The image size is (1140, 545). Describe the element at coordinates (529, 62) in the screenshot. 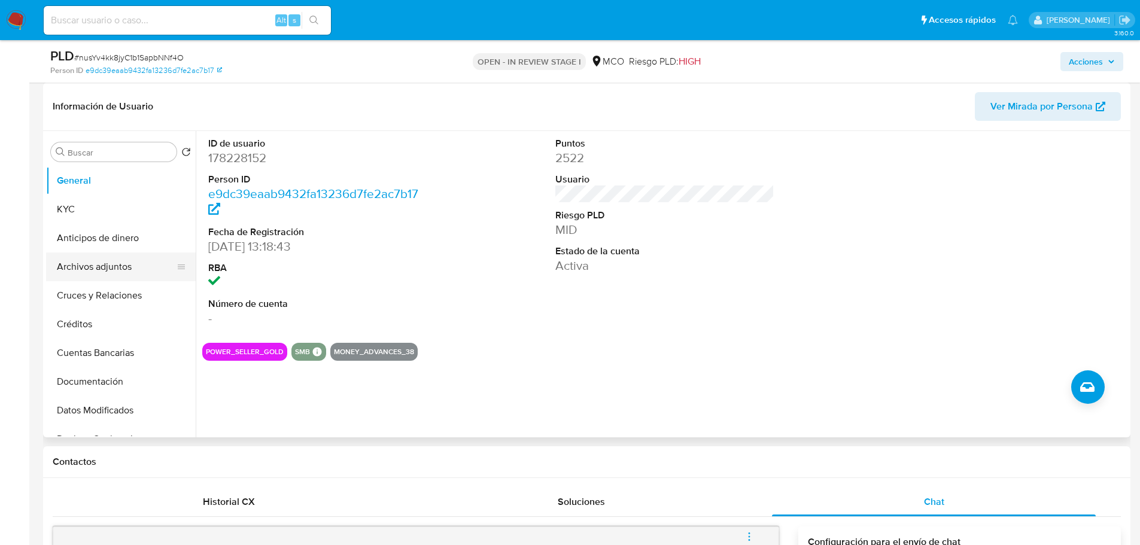

I see `p: OPEN - IN REVIEW STAGE I` at that location.